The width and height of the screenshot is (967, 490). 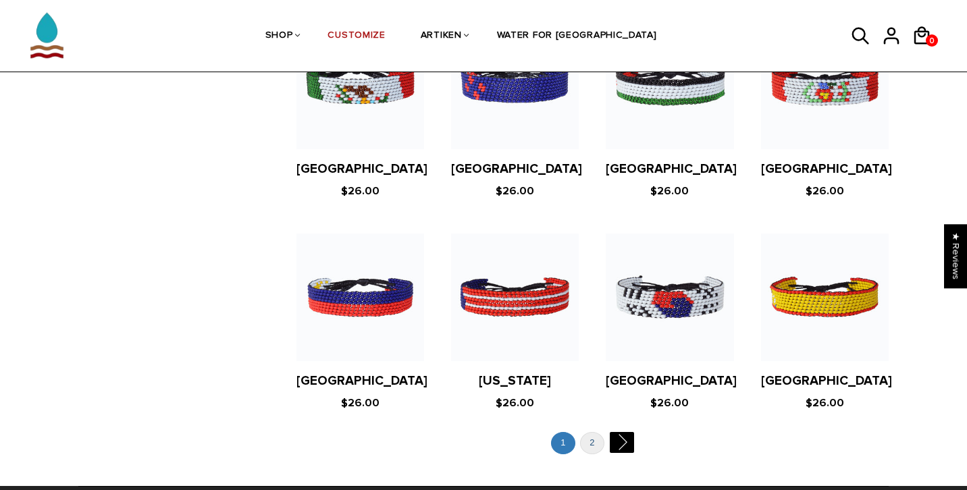 What do you see at coordinates (563, 443) in the screenshot?
I see `a: 1` at bounding box center [563, 443].